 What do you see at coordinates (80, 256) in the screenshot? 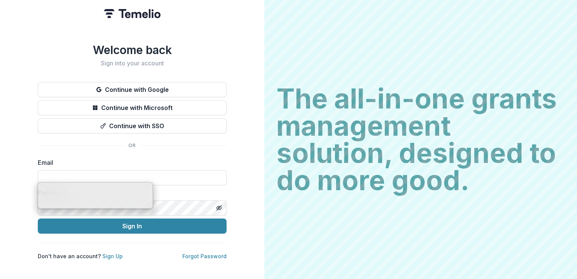
I see `p: Don't have an account?` at bounding box center [80, 256].